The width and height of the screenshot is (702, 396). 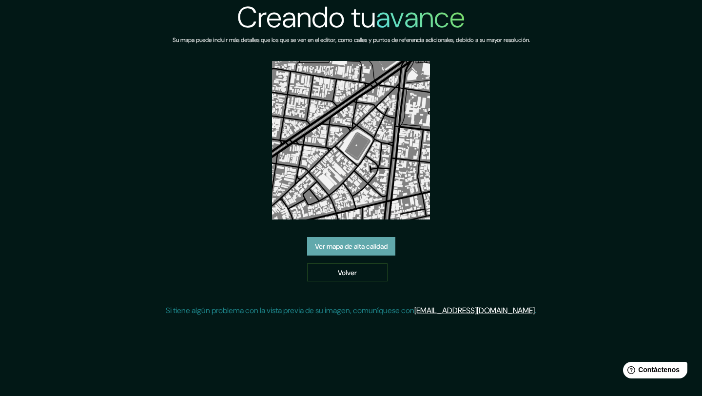 I want to click on font: Ver mapa de alta calidad, so click(x=351, y=246).